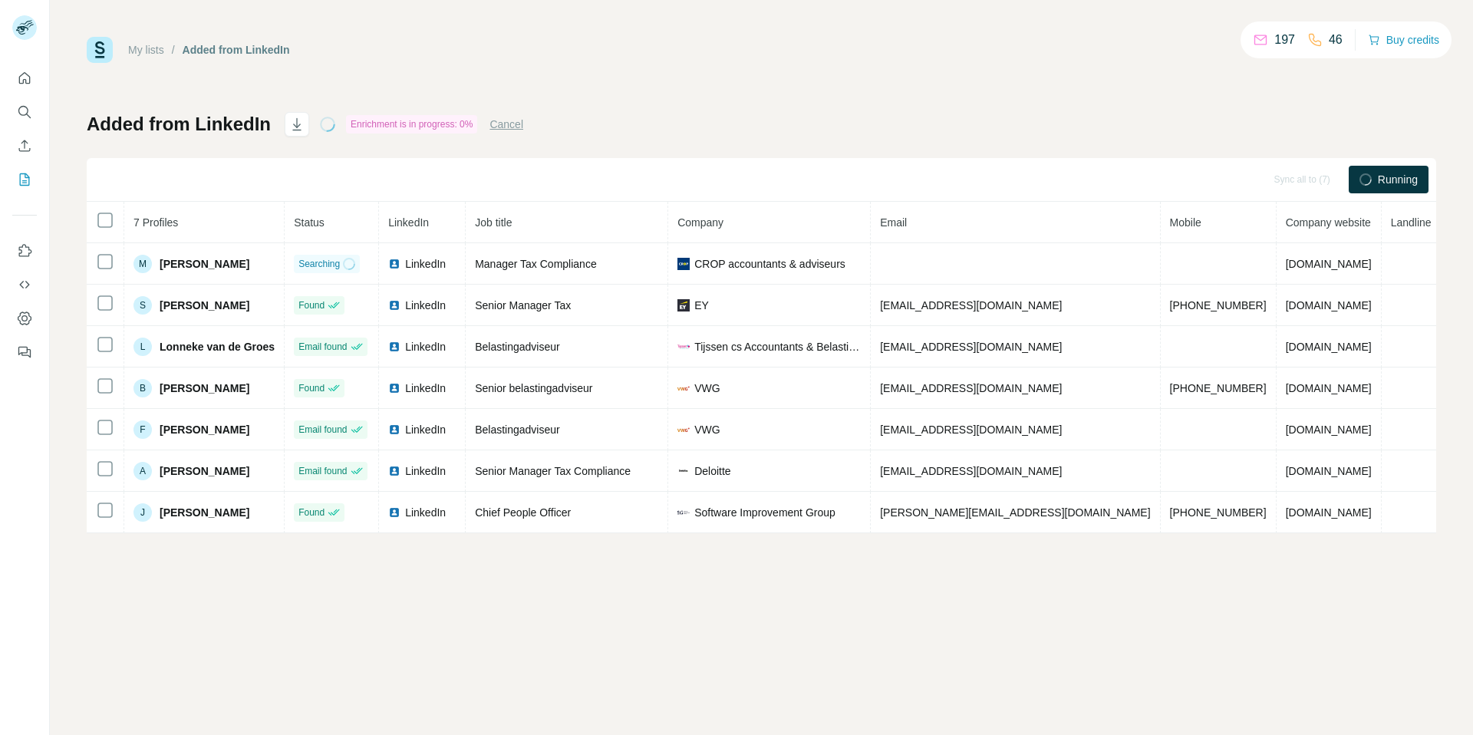 The height and width of the screenshot is (735, 1473). Describe the element at coordinates (156, 223) in the screenshot. I see `span: 7 Profiles` at that location.